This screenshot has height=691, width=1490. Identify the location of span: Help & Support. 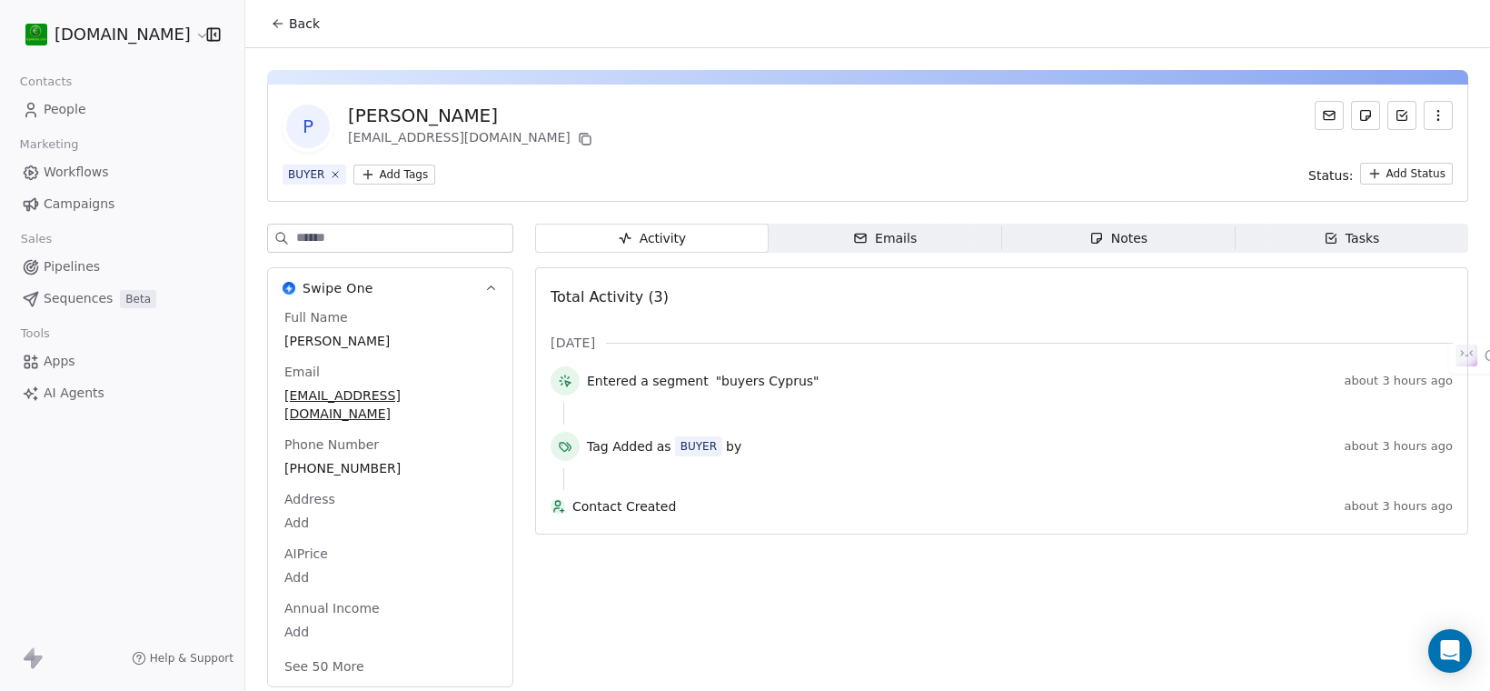
(192, 658).